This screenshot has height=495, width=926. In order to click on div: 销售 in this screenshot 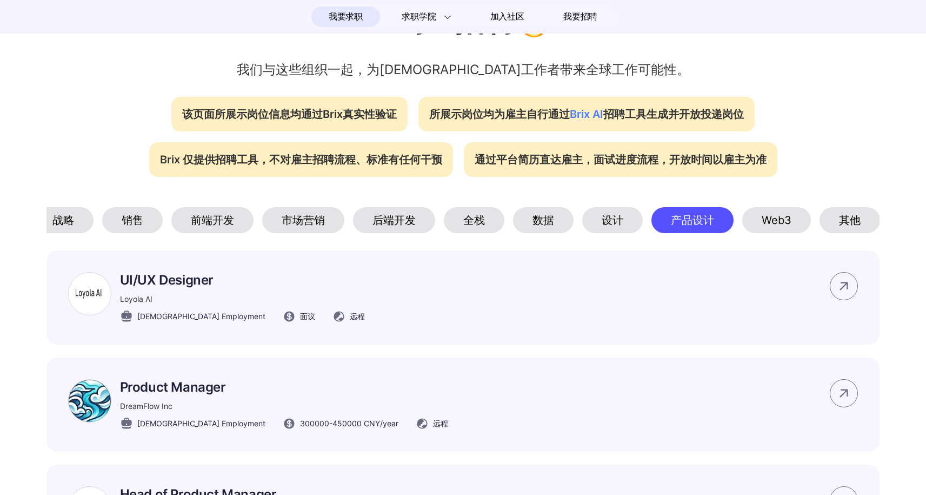, I will do `click(132, 220)`.